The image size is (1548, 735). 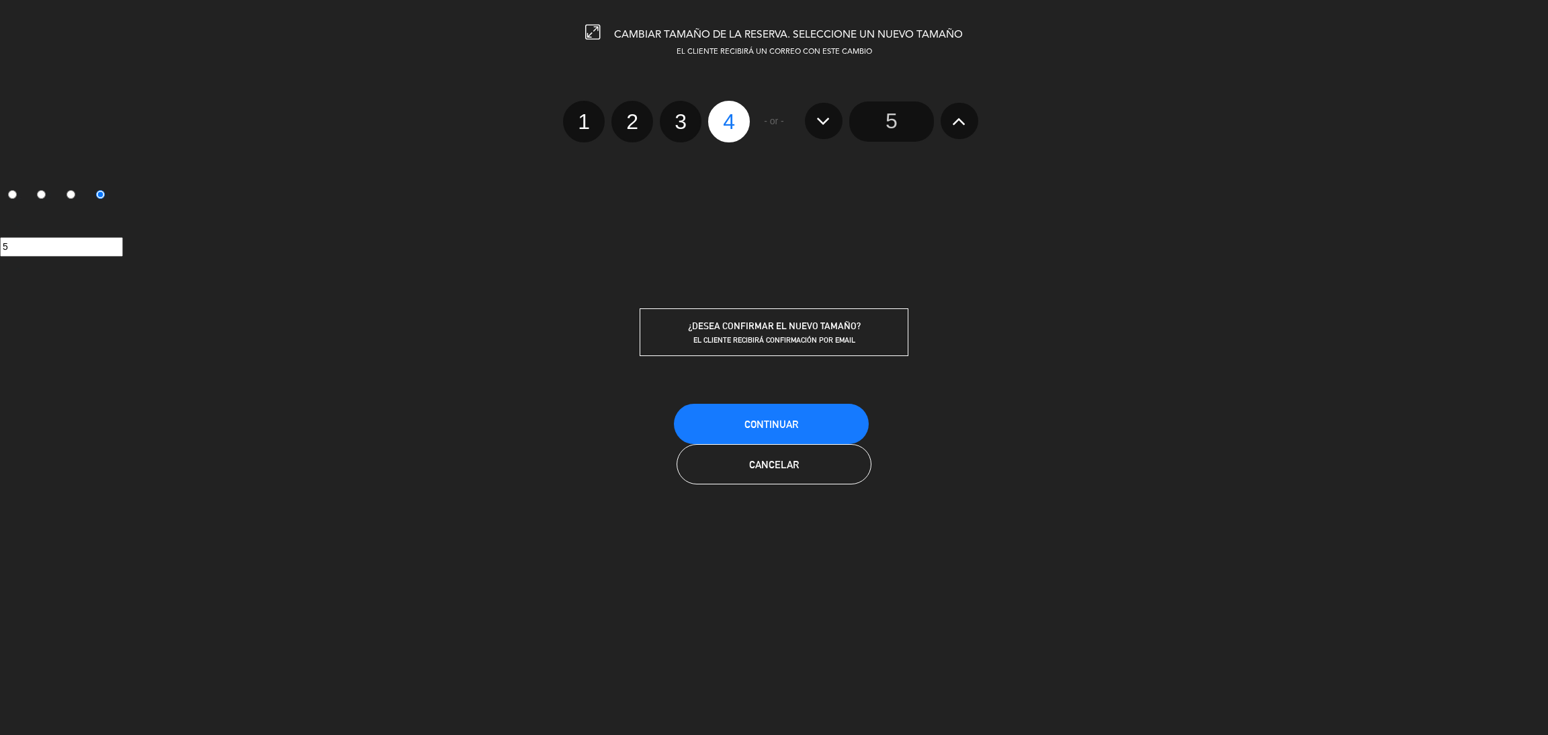 What do you see at coordinates (584, 122) in the screenshot?
I see `label: 1` at bounding box center [584, 122].